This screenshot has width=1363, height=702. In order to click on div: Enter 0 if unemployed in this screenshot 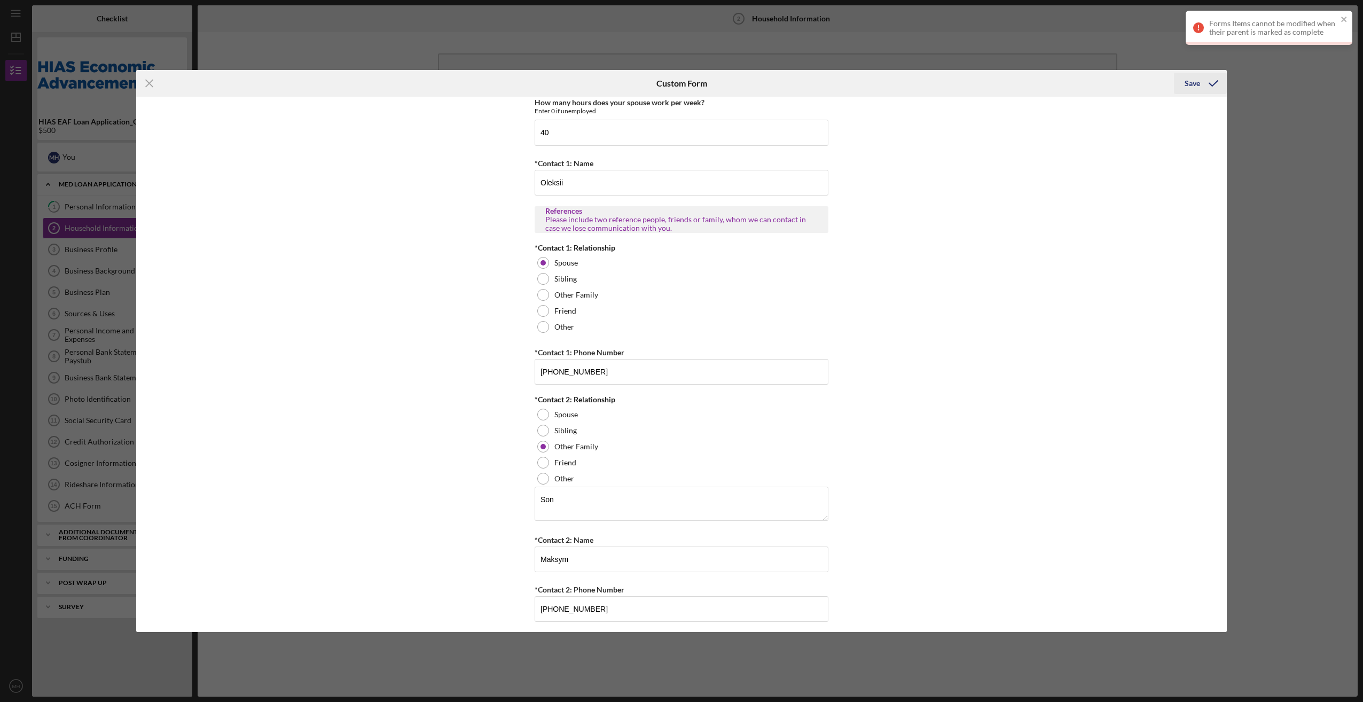, I will do `click(682, 111)`.